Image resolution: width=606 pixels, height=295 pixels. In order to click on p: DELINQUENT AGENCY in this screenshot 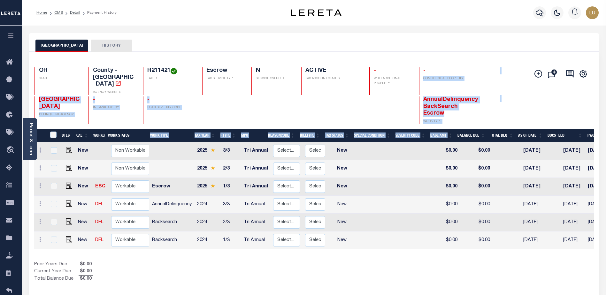, I will do `click(60, 115)`.